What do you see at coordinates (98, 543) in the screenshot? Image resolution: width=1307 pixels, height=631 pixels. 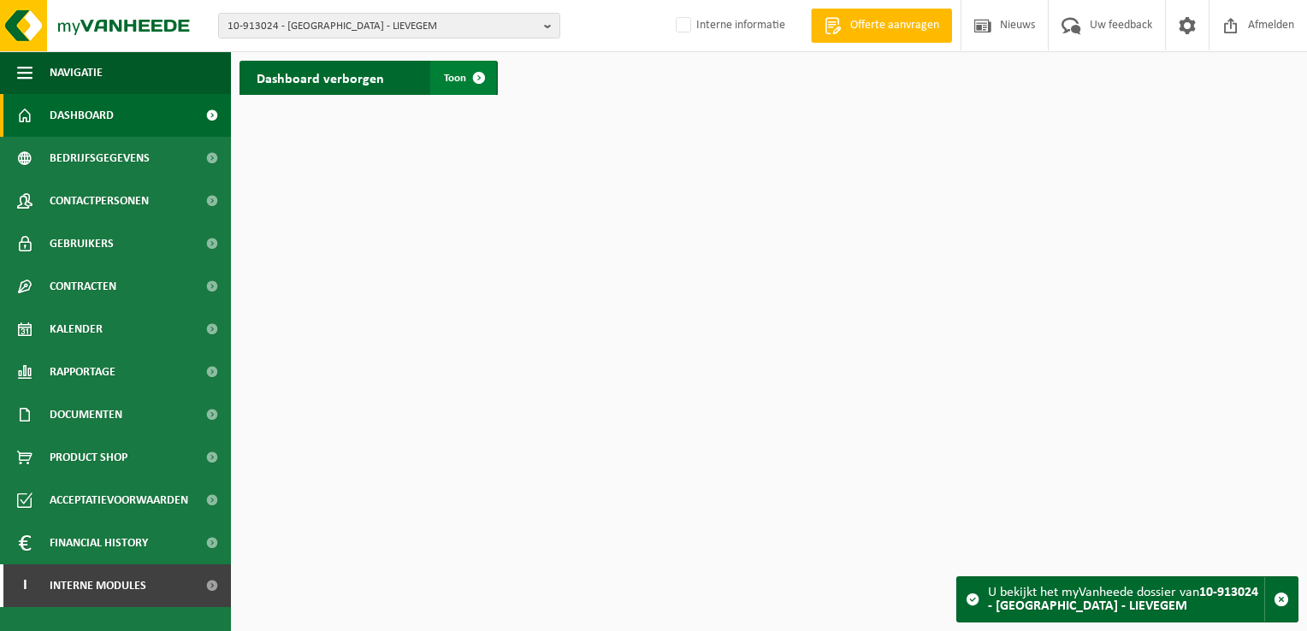 I see `span: Financial History` at bounding box center [98, 543].